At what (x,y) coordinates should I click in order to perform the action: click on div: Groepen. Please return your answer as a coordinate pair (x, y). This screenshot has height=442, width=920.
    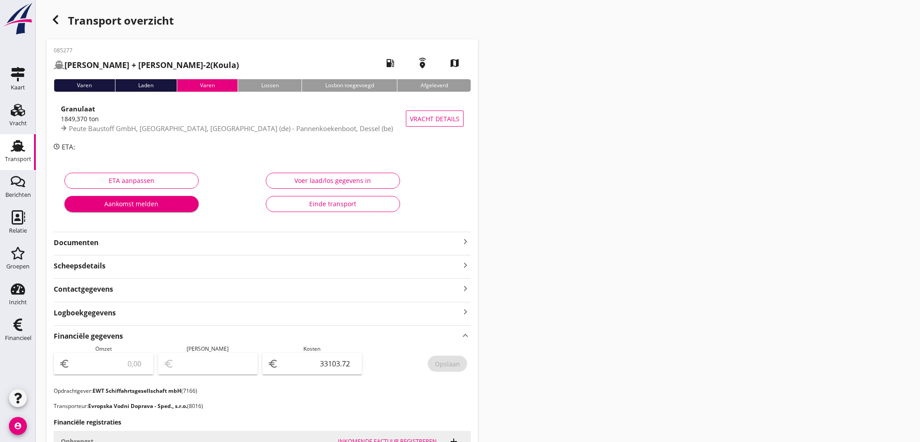
    Looking at the image, I should click on (18, 266).